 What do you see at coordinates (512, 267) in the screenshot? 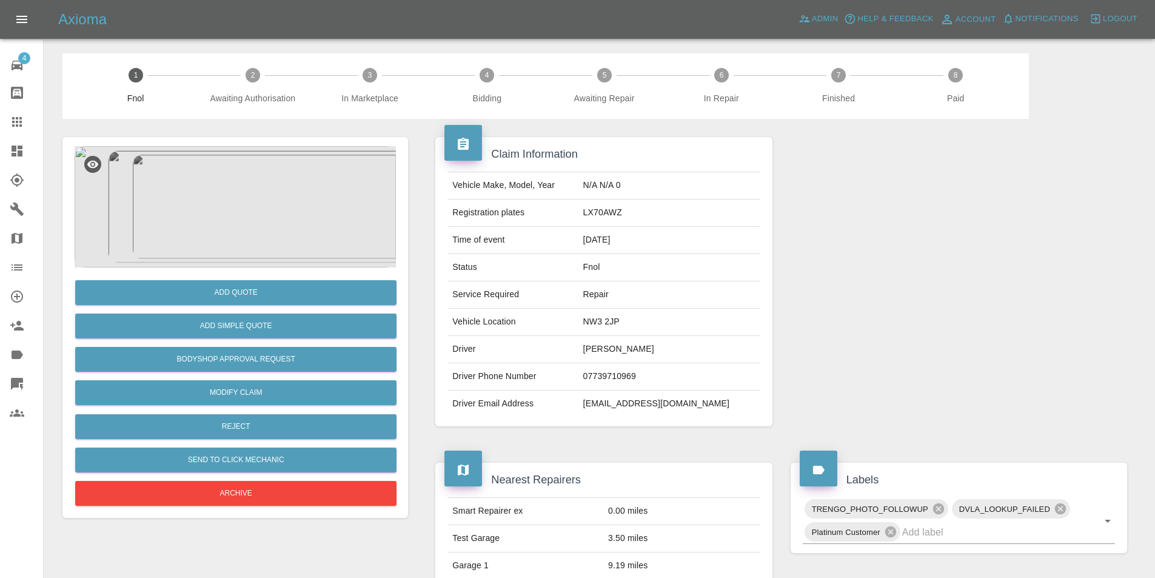
I see `td: Status` at bounding box center [512, 267].